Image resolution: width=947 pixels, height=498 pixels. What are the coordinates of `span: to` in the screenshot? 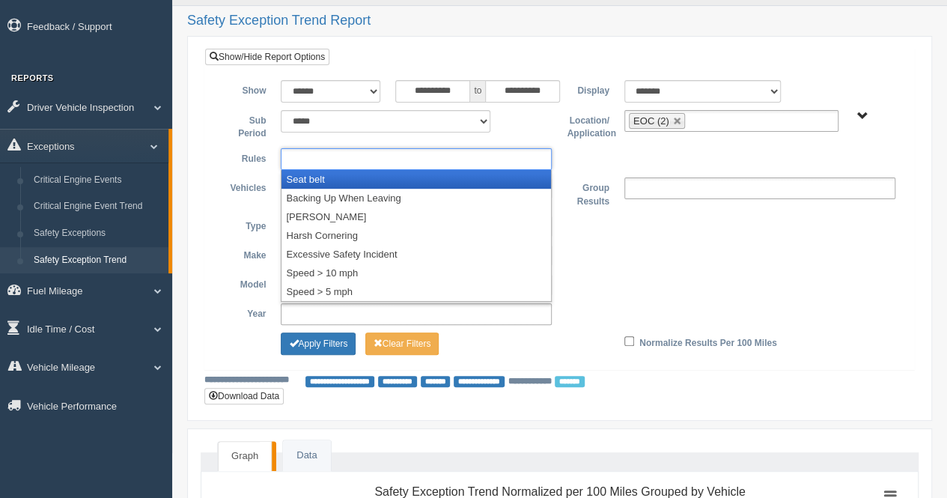 It's located at (478, 91).